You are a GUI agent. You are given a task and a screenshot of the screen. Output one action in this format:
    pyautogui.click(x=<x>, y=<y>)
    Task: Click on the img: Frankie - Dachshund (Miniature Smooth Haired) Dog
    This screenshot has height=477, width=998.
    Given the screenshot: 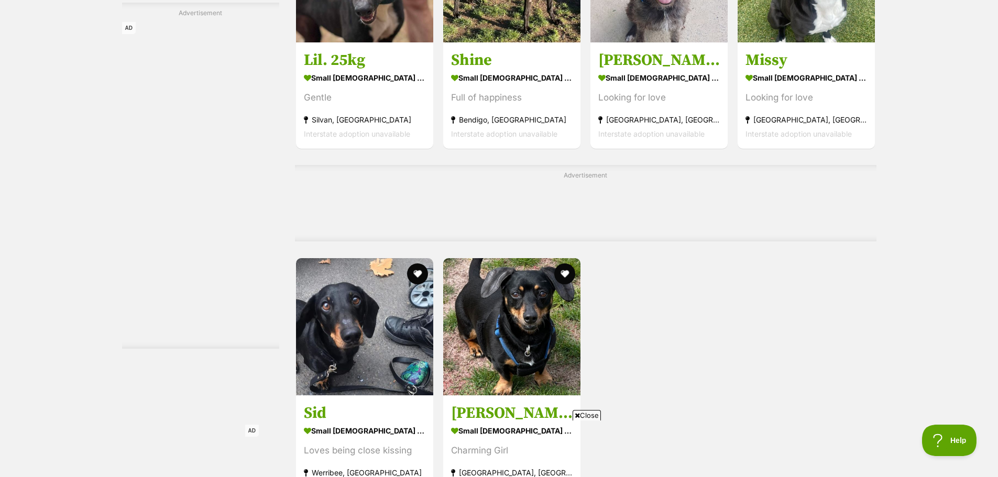 What is the action you would take?
    pyautogui.click(x=512, y=327)
    